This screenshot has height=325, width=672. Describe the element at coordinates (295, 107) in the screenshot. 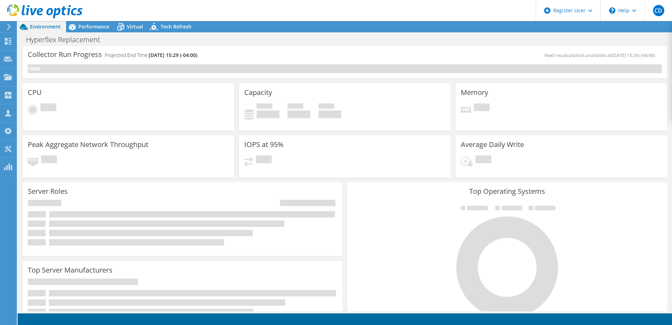

I see `span: Free` at that location.